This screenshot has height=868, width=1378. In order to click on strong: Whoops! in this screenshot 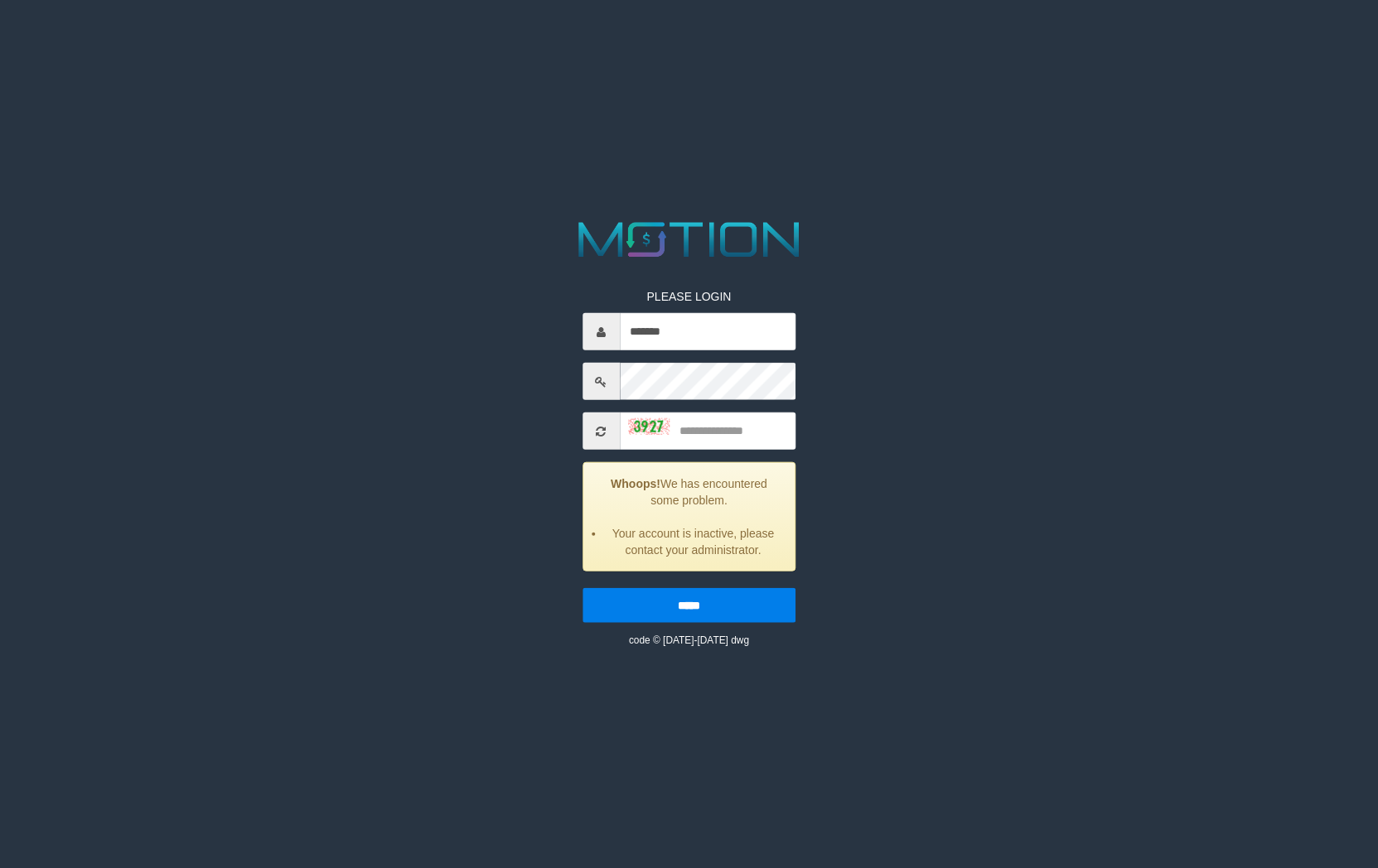, I will do `click(636, 483)`.